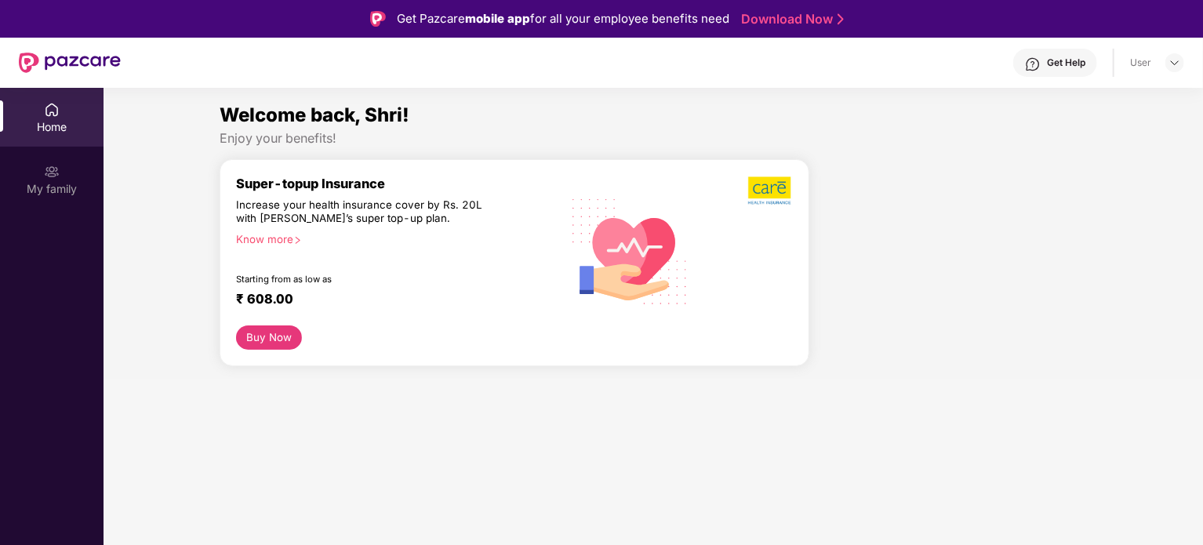 This screenshot has height=545, width=1203. What do you see at coordinates (398, 184) in the screenshot?
I see `div: Super-topup Insurance` at bounding box center [398, 184].